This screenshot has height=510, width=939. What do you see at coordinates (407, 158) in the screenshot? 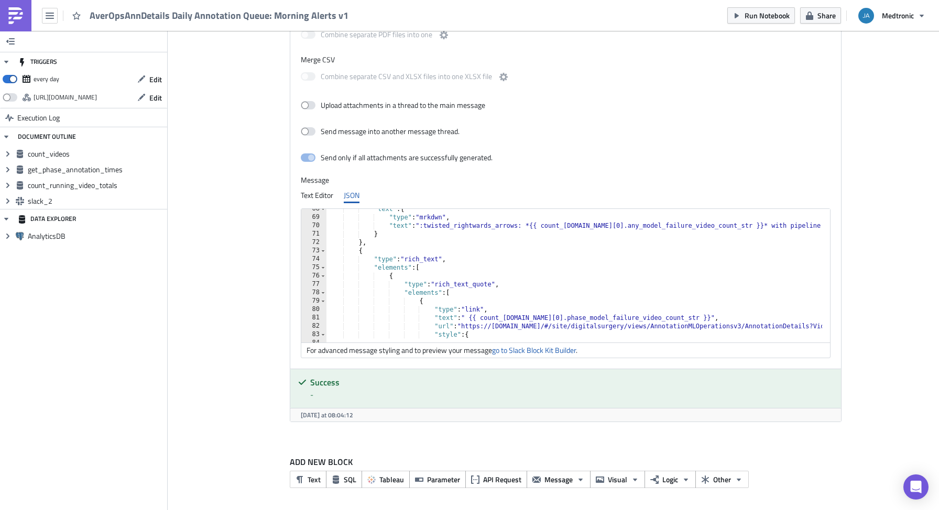
I see `div: Send only if all attachments are successfully generated.` at bounding box center [407, 158].